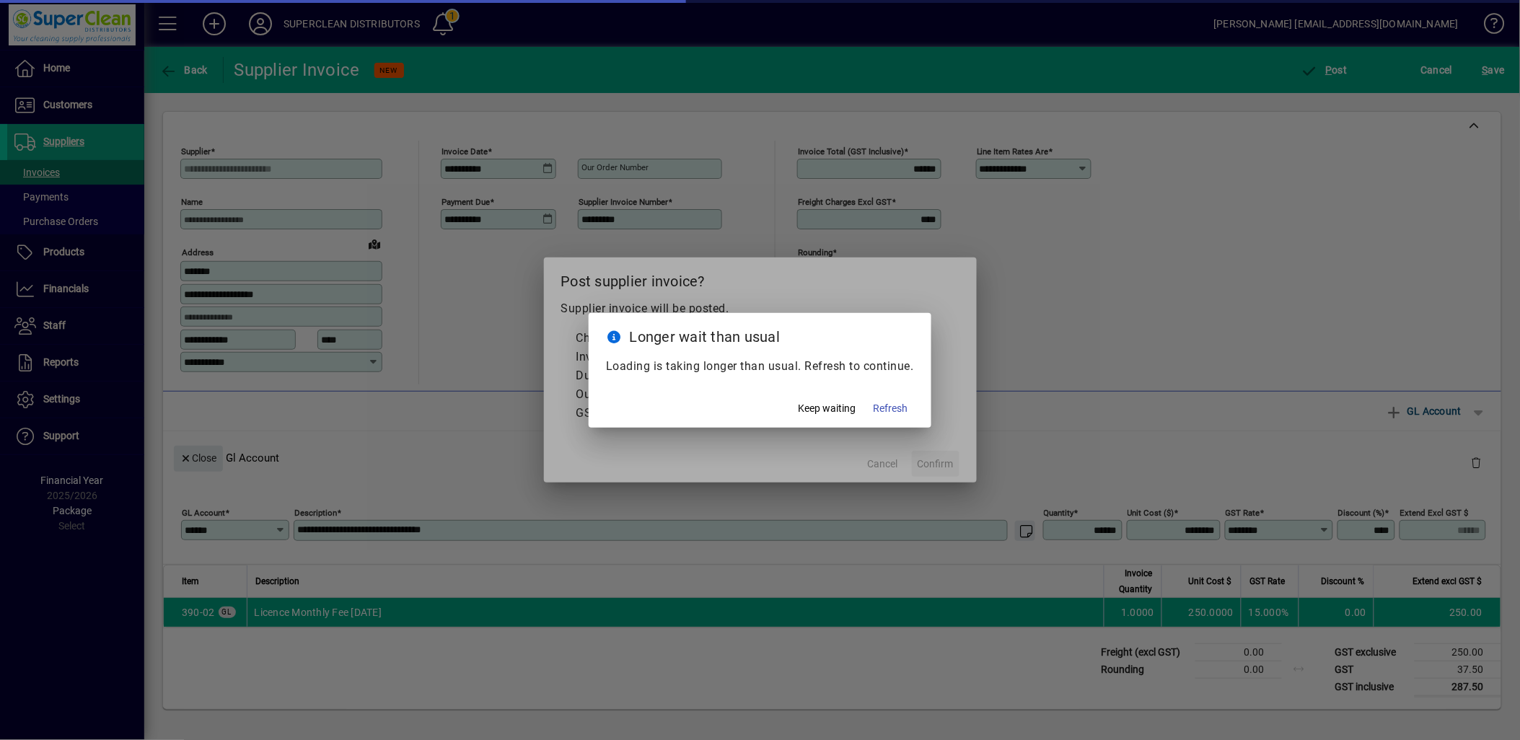  What do you see at coordinates (891, 408) in the screenshot?
I see `span: Refresh` at bounding box center [891, 408].